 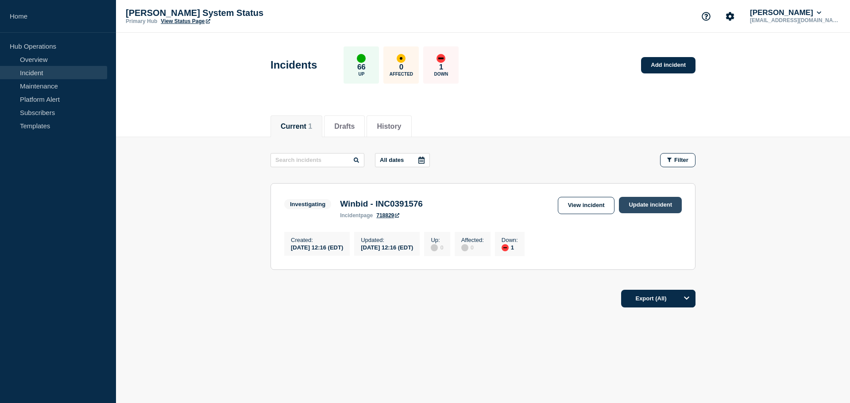 What do you see at coordinates (668, 65) in the screenshot?
I see `a: Add incident` at bounding box center [668, 65].